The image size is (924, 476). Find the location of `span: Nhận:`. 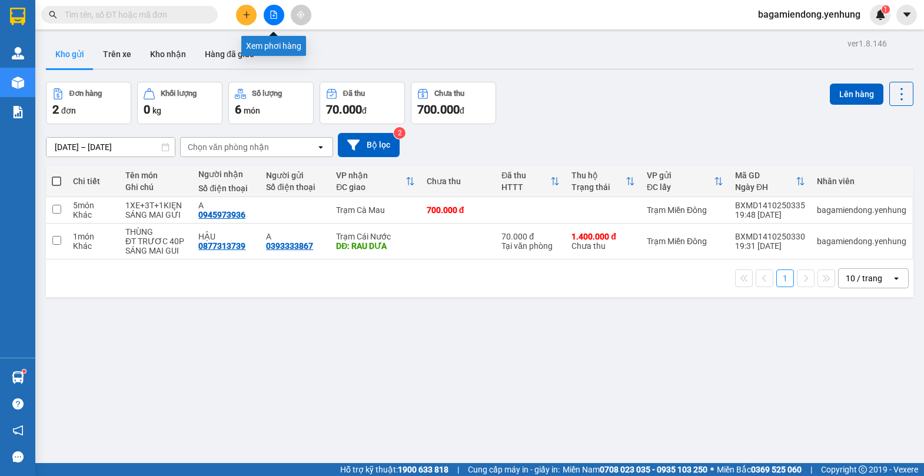

span: Nhận: is located at coordinates (111, 17).